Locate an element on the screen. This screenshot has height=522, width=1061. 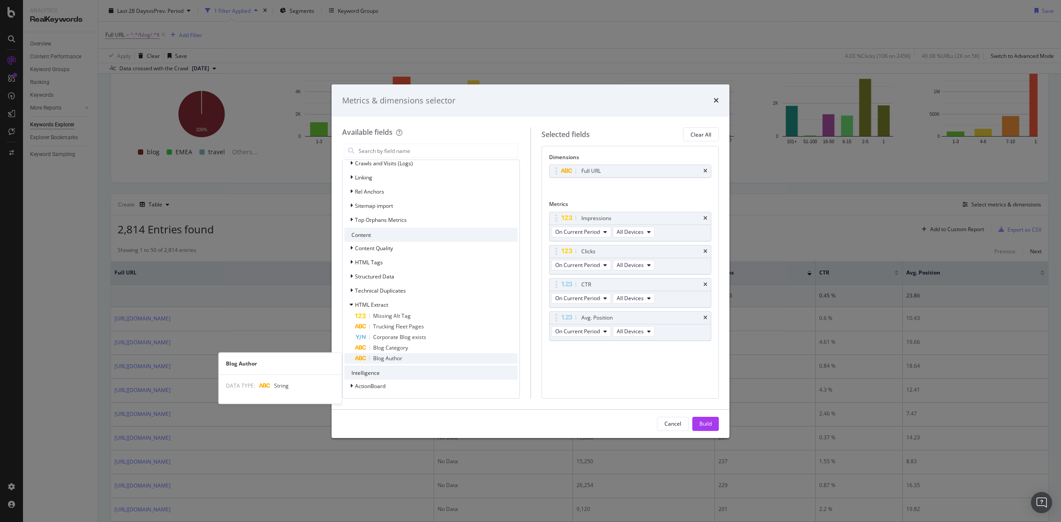
span: ActionBoard is located at coordinates (370, 386).